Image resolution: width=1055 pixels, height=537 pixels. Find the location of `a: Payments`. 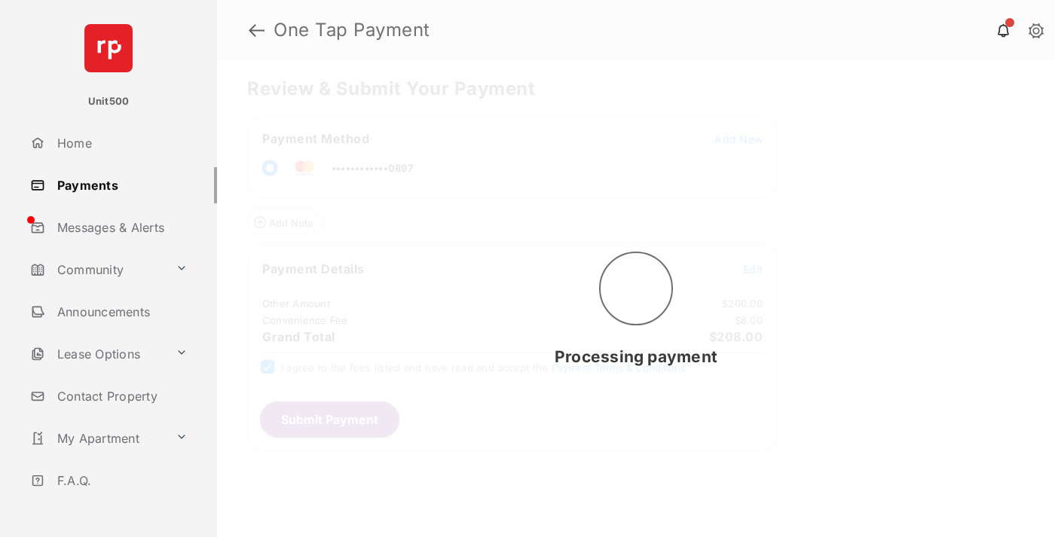

a: Payments is located at coordinates (121, 185).